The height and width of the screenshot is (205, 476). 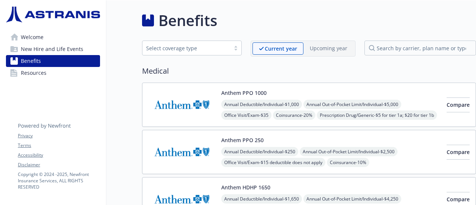 What do you see at coordinates (53, 37) in the screenshot?
I see `a: Welcome` at bounding box center [53, 37].